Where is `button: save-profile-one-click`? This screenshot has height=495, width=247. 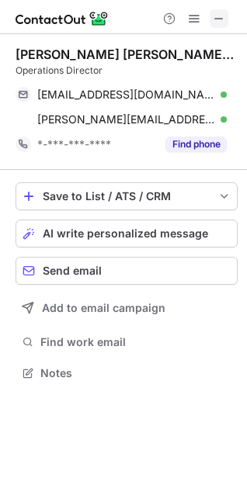 button: save-profile-one-click is located at coordinates (127, 196).